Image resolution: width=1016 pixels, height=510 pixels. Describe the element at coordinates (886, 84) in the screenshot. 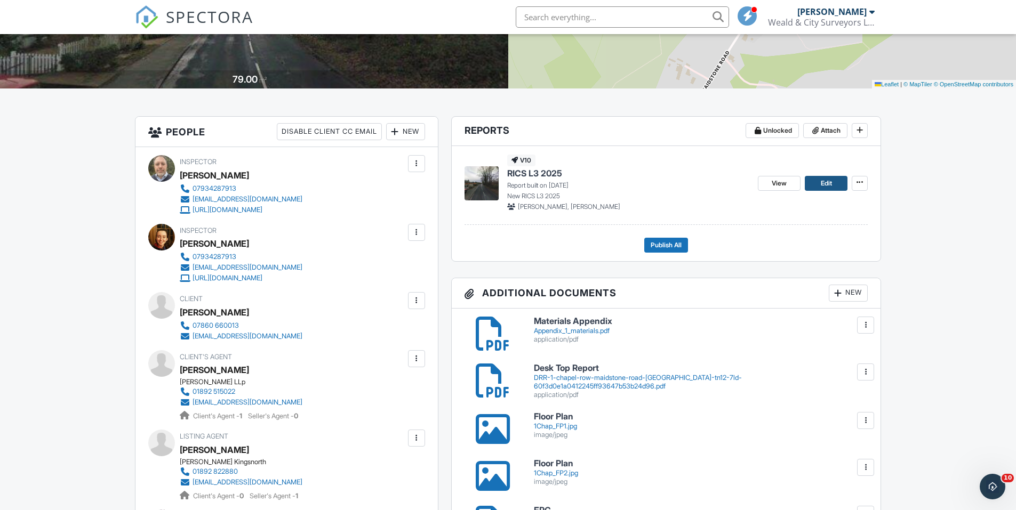

I see `a: Leaflet` at that location.